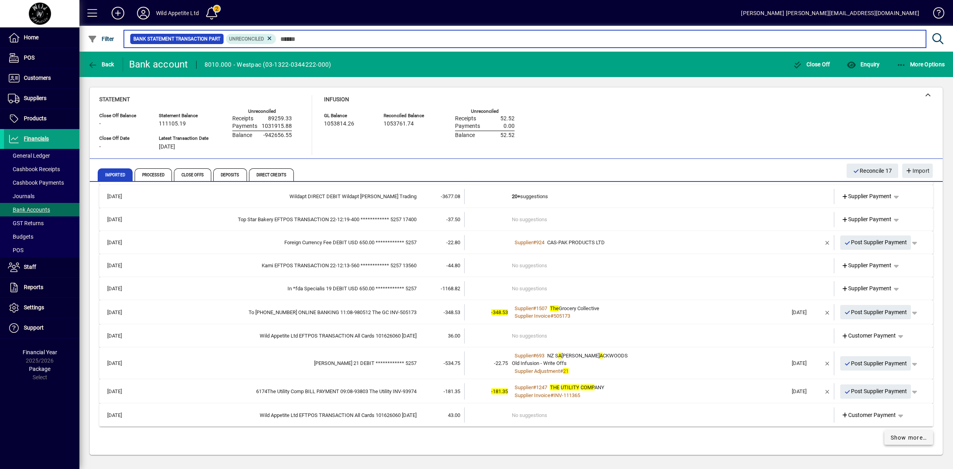 The width and height of the screenshot is (953, 469). What do you see at coordinates (650, 197) in the screenshot?
I see `td: suggestions` at bounding box center [650, 197].